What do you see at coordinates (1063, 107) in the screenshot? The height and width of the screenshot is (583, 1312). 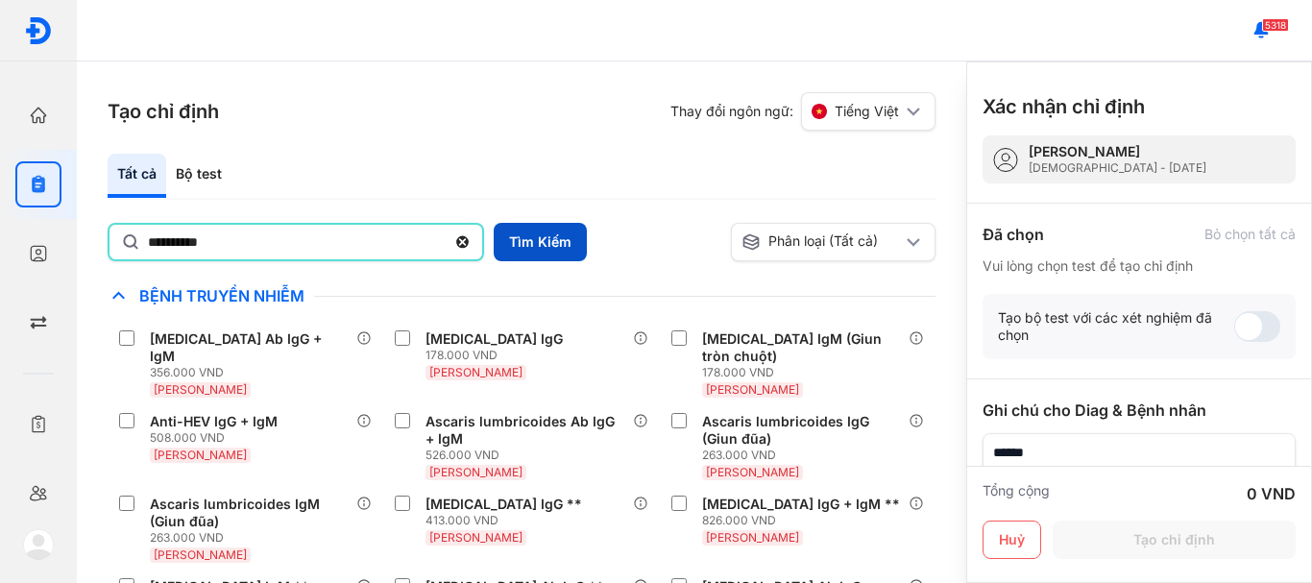 I see `h3: Xác nhận chỉ định` at bounding box center [1063, 107].